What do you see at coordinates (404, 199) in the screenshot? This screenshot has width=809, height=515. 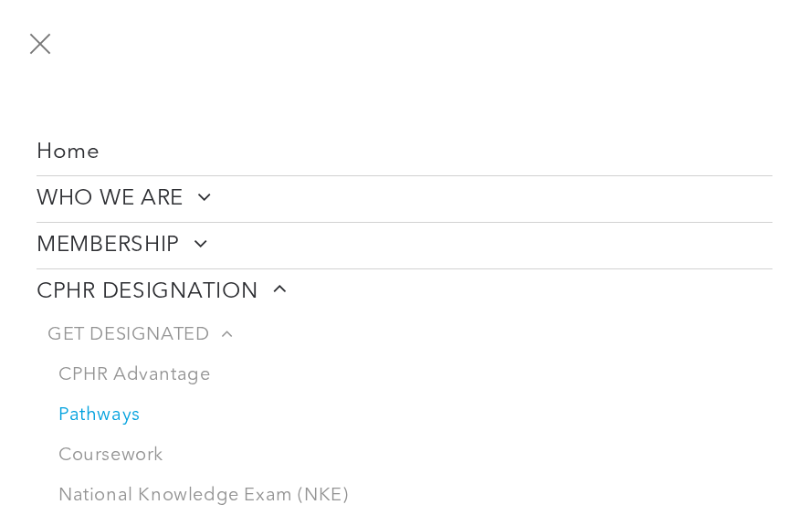 I see `a: WHO WE ARE` at bounding box center [404, 199].